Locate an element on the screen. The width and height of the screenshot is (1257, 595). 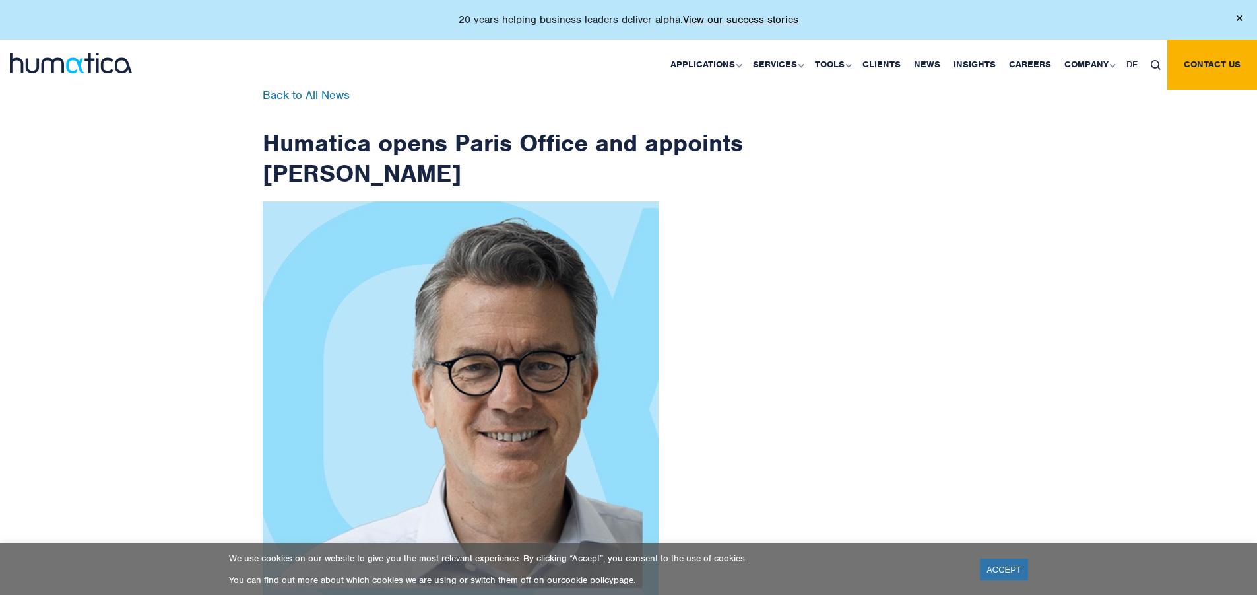
a: Insights is located at coordinates (975, 65).